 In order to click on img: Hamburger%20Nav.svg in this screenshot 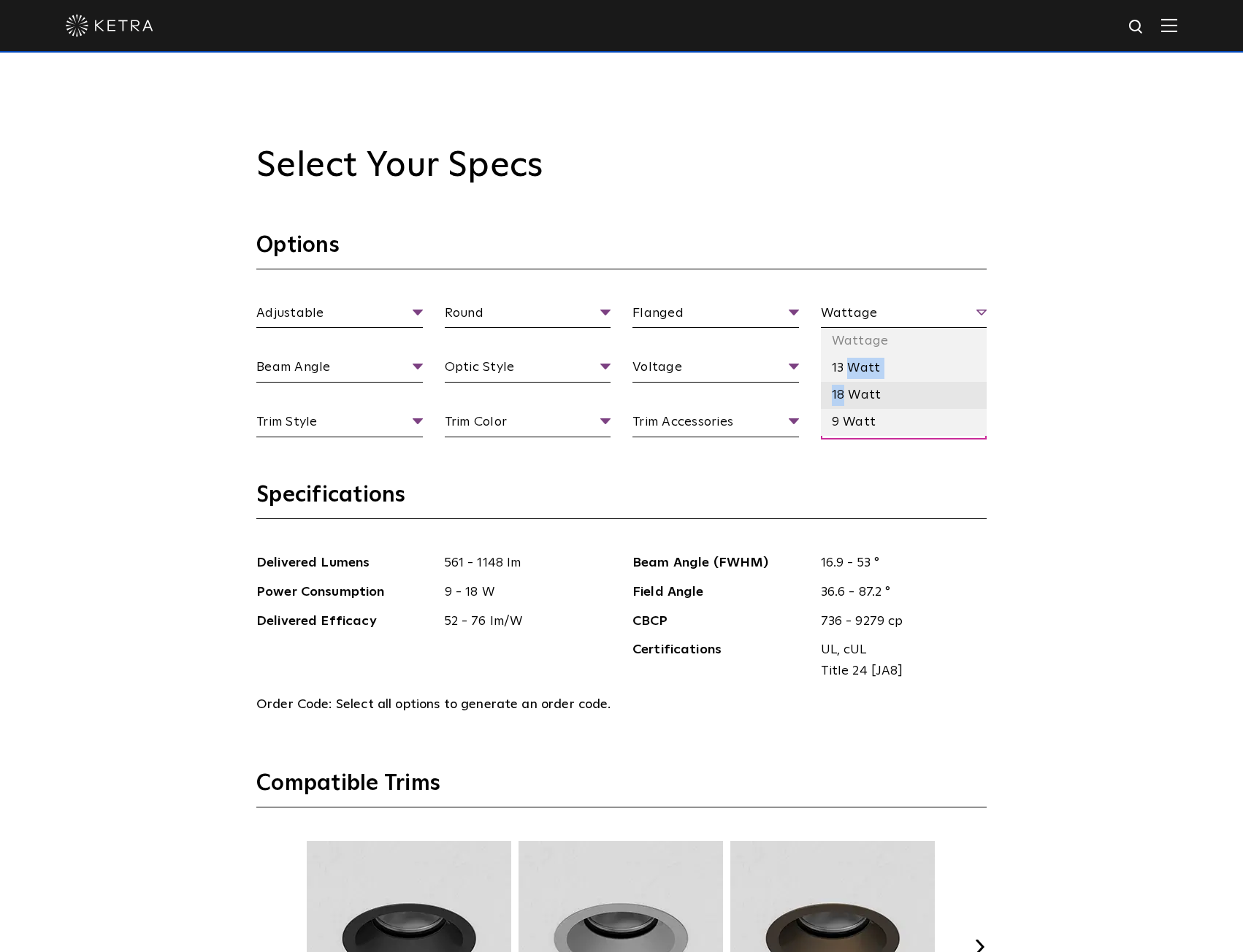, I will do `click(1169, 25)`.